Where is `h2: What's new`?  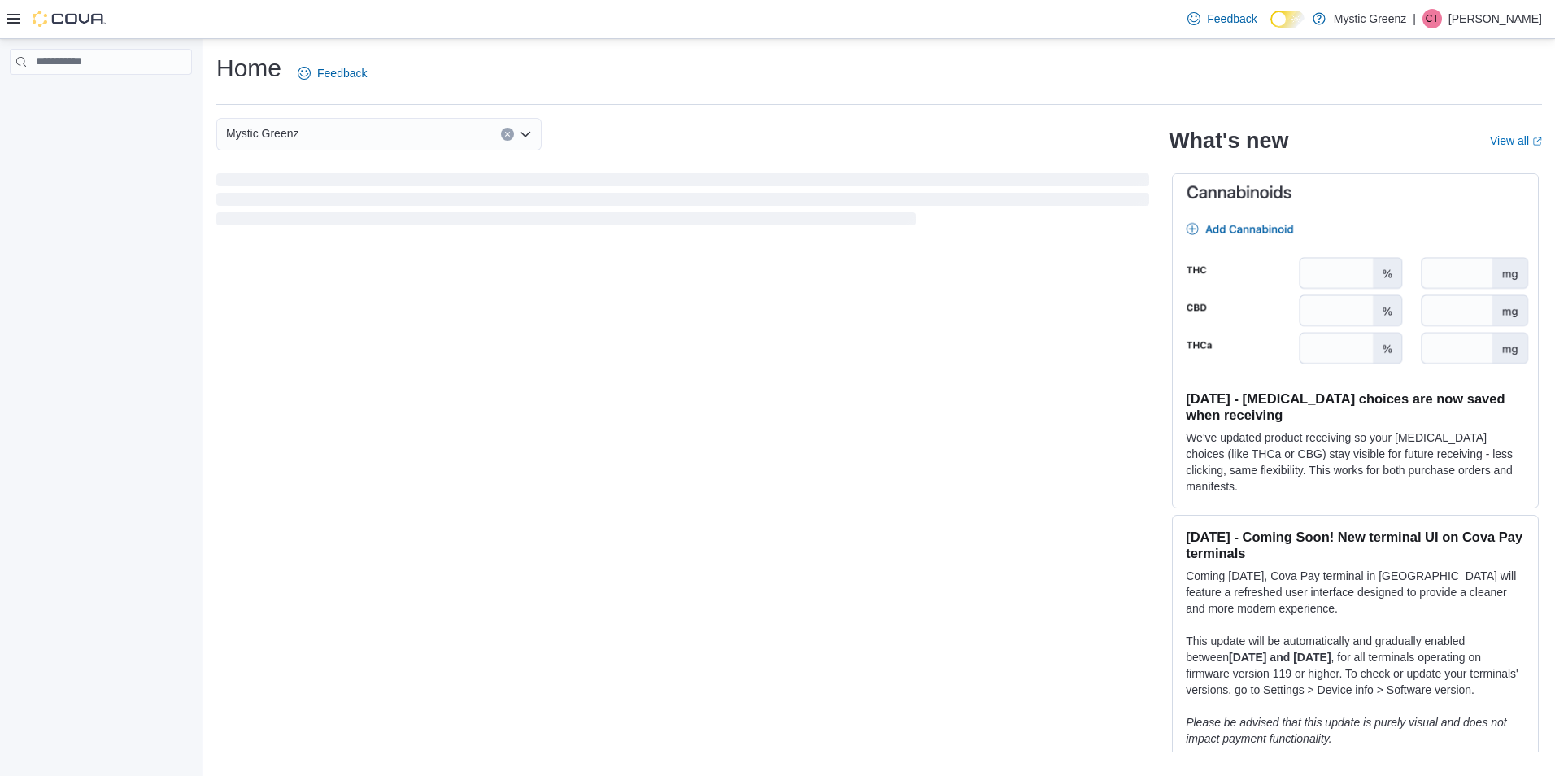
h2: What's new is located at coordinates (1228, 141).